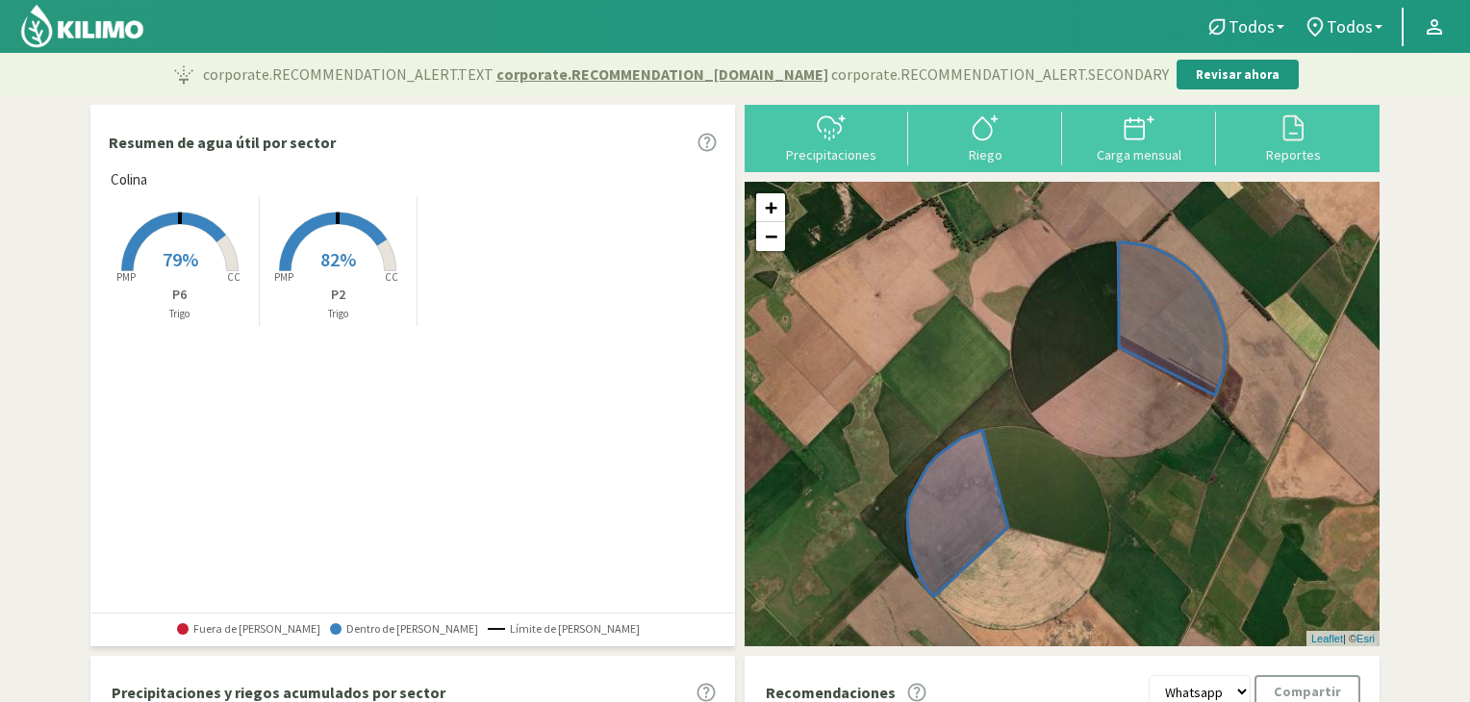 This screenshot has height=702, width=1470. What do you see at coordinates (82, 26) in the screenshot?
I see `img: Kilimo` at bounding box center [82, 26].